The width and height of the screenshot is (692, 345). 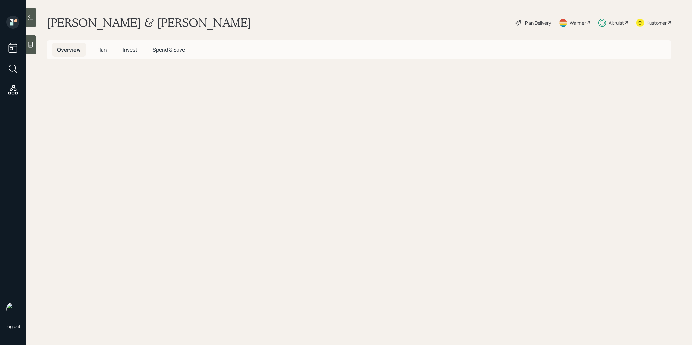 What do you see at coordinates (13, 309) in the screenshot?
I see `img: treva-nostdahl-headshot.png` at bounding box center [13, 309].